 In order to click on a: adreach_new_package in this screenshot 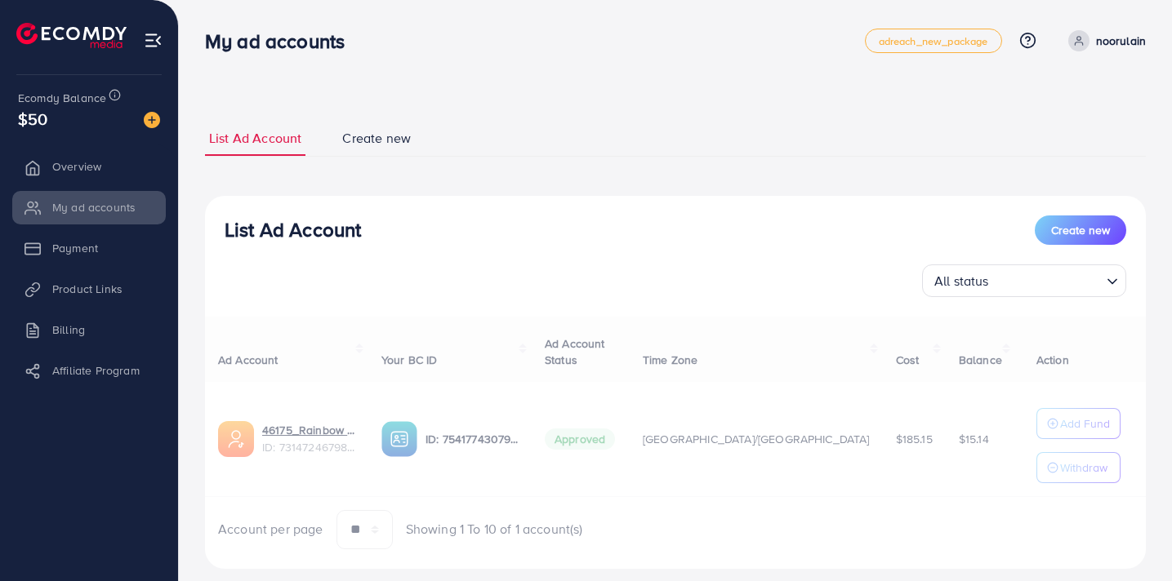, I will do `click(933, 41)`.